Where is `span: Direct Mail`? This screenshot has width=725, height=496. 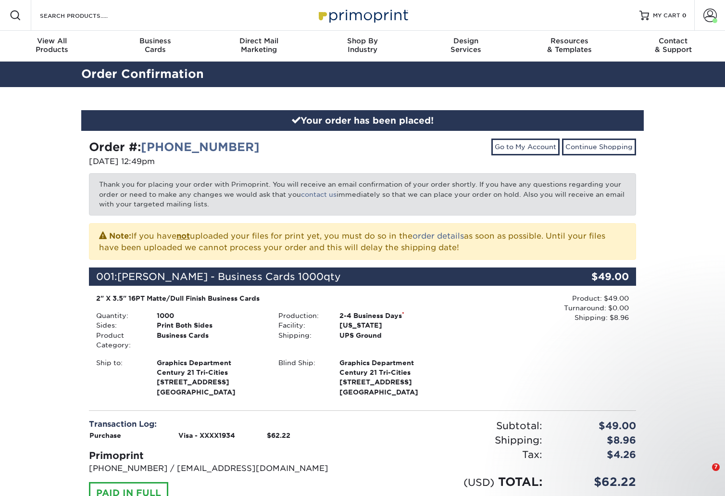 span: Direct Mail is located at coordinates (259, 41).